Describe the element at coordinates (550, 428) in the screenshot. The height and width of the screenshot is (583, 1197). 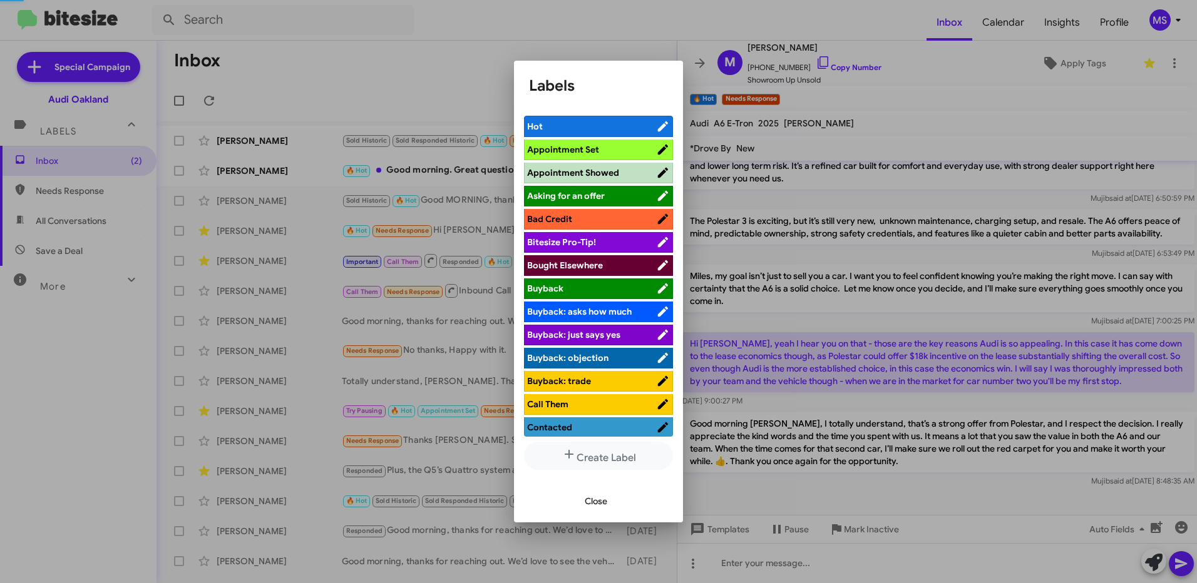
I see `span: Contacted` at that location.